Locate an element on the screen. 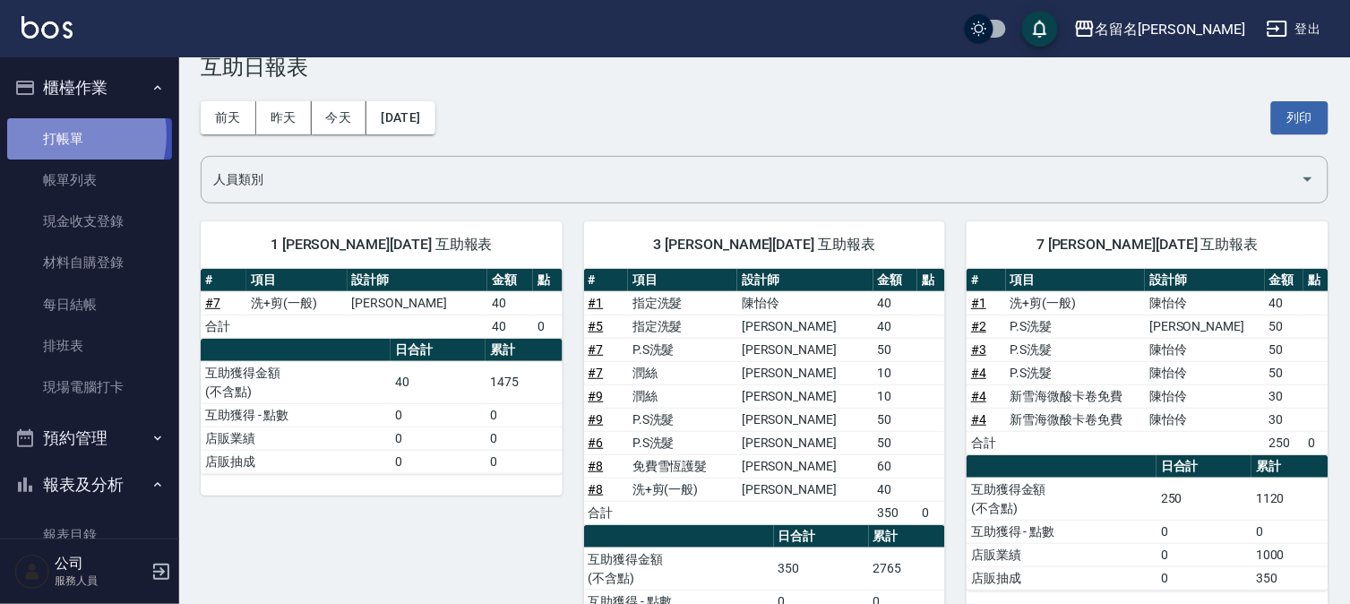 The height and width of the screenshot is (604, 1350). button: save is located at coordinates (1040, 29).